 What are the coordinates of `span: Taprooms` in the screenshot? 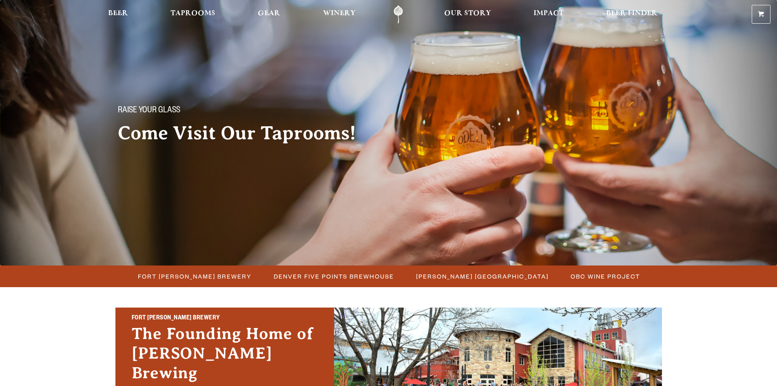 It's located at (193, 13).